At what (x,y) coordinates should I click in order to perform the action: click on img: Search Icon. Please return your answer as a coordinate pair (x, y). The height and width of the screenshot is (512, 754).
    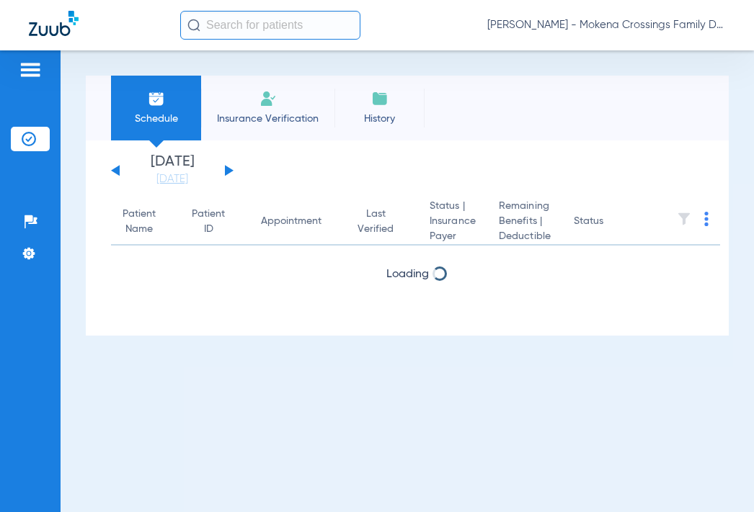
    Looking at the image, I should click on (194, 25).